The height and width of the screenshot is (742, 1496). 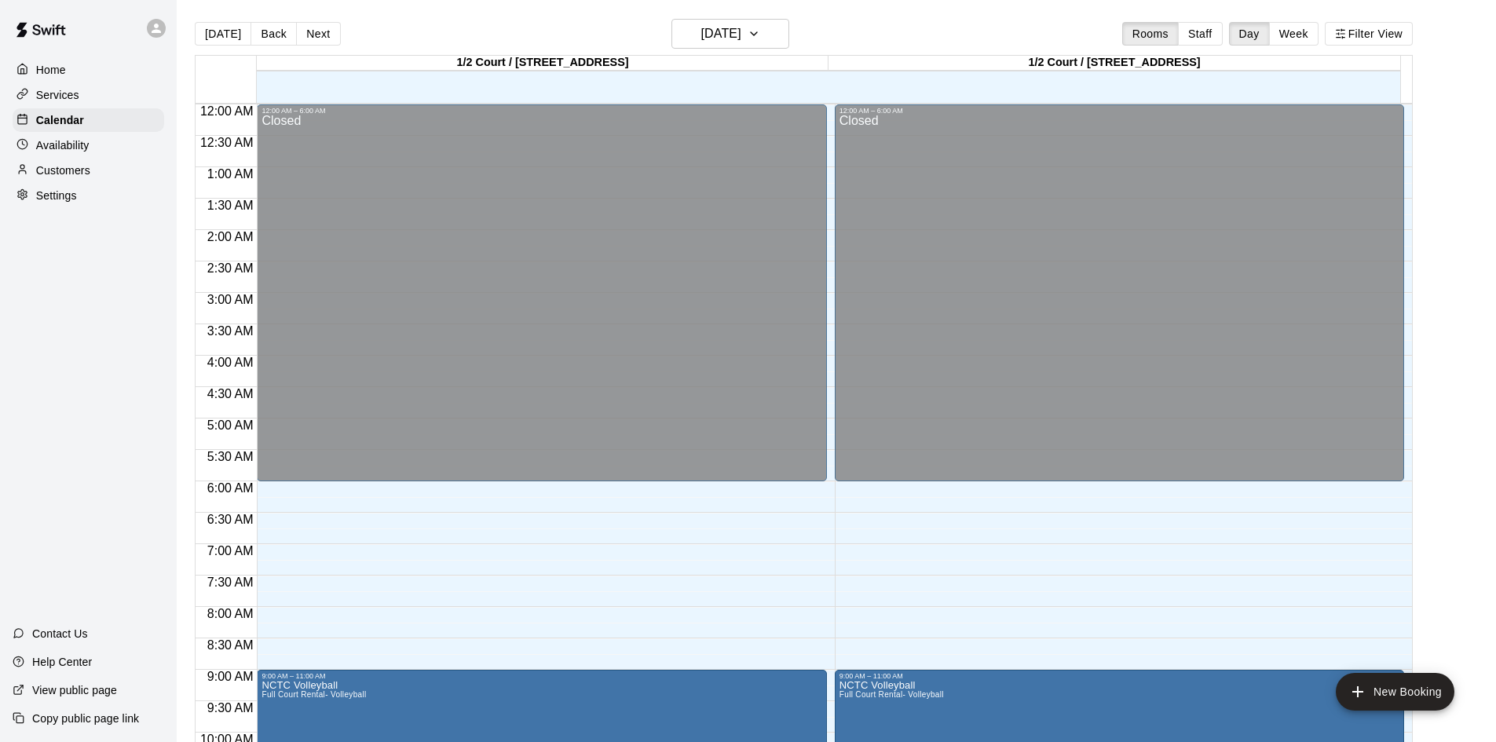 What do you see at coordinates (230, 331) in the screenshot?
I see `span: 3:30 AM` at bounding box center [230, 331].